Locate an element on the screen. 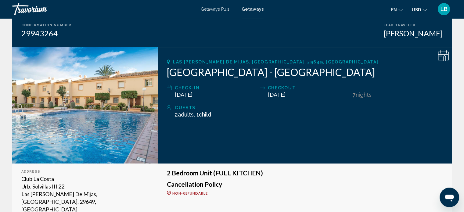  span: LB is located at coordinates (444, 9).